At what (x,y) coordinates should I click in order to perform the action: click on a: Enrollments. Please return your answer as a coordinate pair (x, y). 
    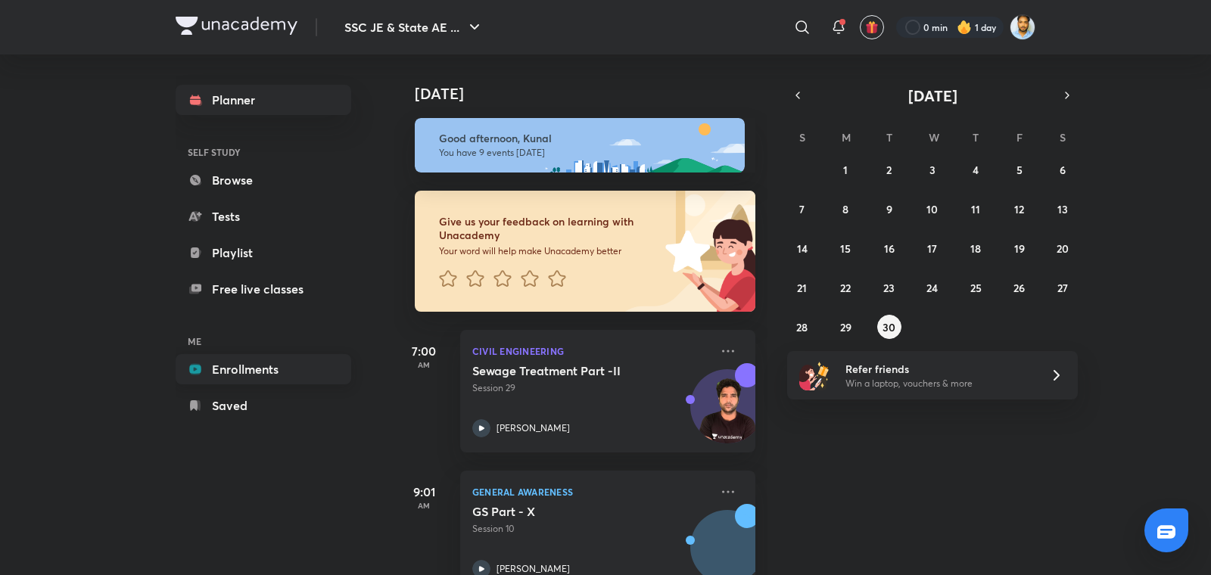
    Looking at the image, I should click on (263, 369).